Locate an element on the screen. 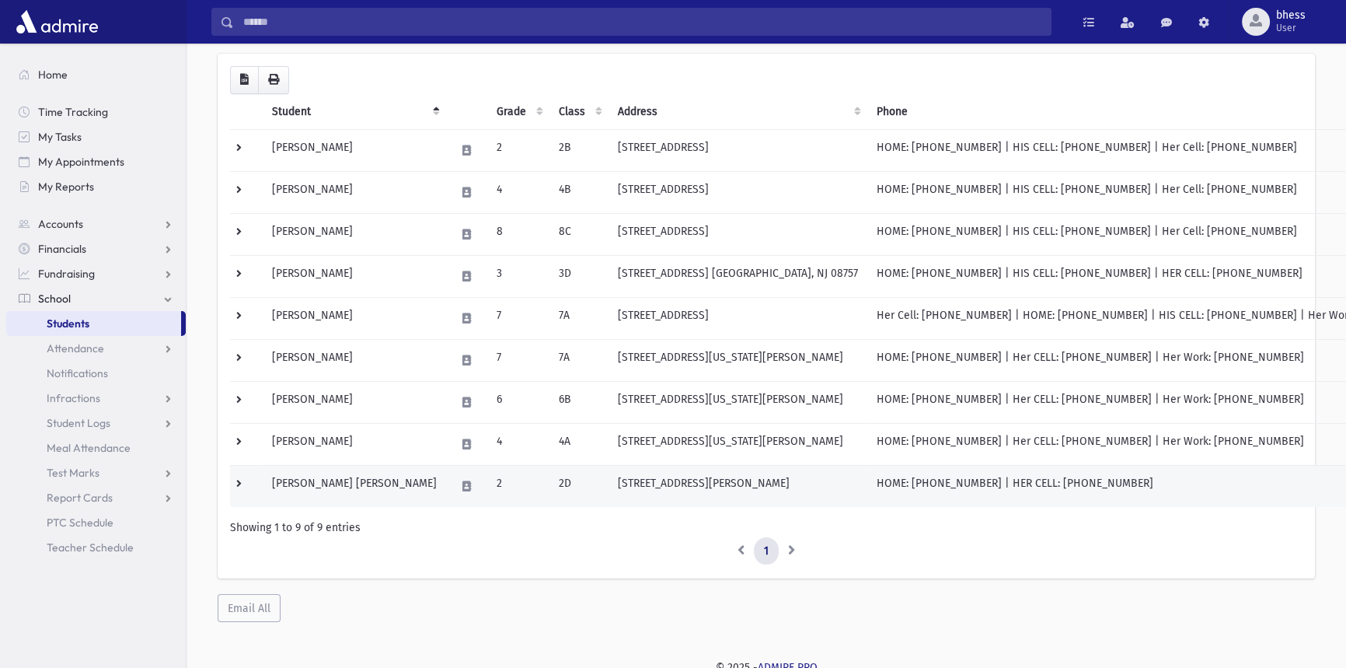 The width and height of the screenshot is (1346, 668). a: My Tasks is located at coordinates (96, 137).